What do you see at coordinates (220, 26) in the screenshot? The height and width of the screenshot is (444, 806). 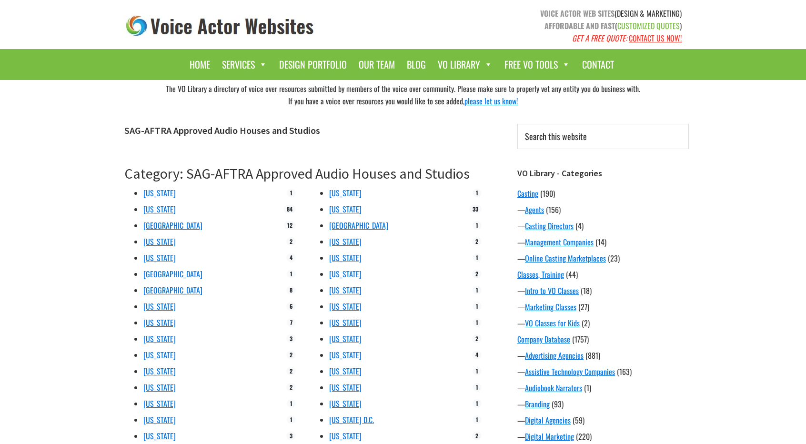 I see `img: voice_actor_websites_logo` at bounding box center [220, 26].